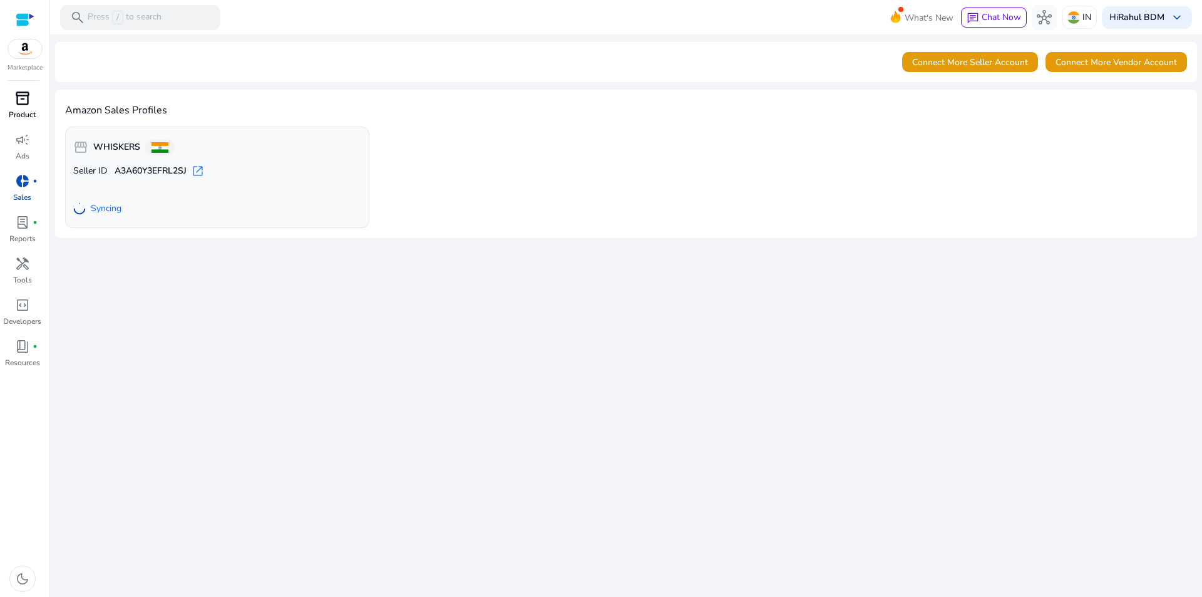 Image resolution: width=1202 pixels, height=597 pixels. Describe the element at coordinates (23, 140) in the screenshot. I see `span: campaign` at that location.